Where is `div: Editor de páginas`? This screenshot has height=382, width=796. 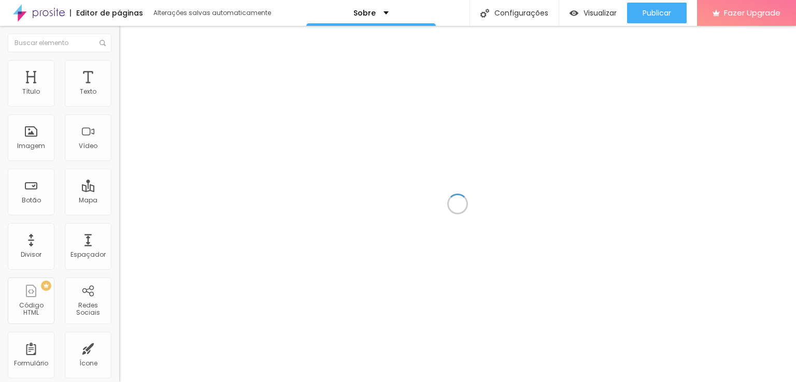
div: Editor de páginas is located at coordinates (106, 13).